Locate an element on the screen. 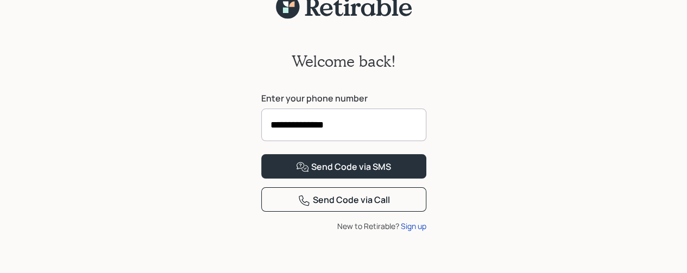 This screenshot has height=273, width=687. div: Send Code via SMS is located at coordinates (343, 167).